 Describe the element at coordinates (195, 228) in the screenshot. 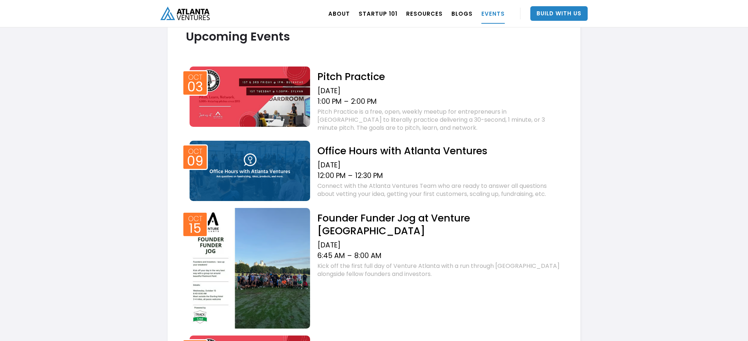

I see `div: 15` at that location.